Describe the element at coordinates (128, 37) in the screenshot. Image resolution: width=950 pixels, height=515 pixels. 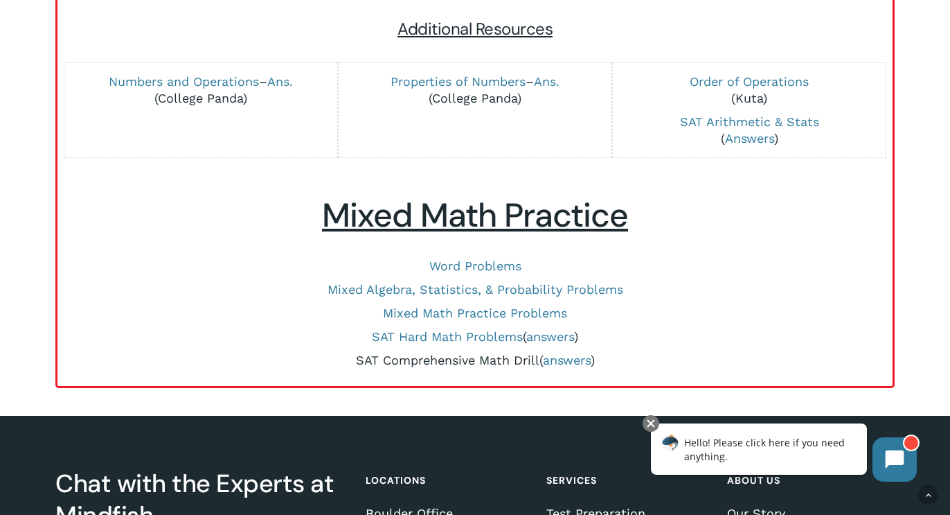
I see `span: Hello! Please click here if you need anything.` at that location.